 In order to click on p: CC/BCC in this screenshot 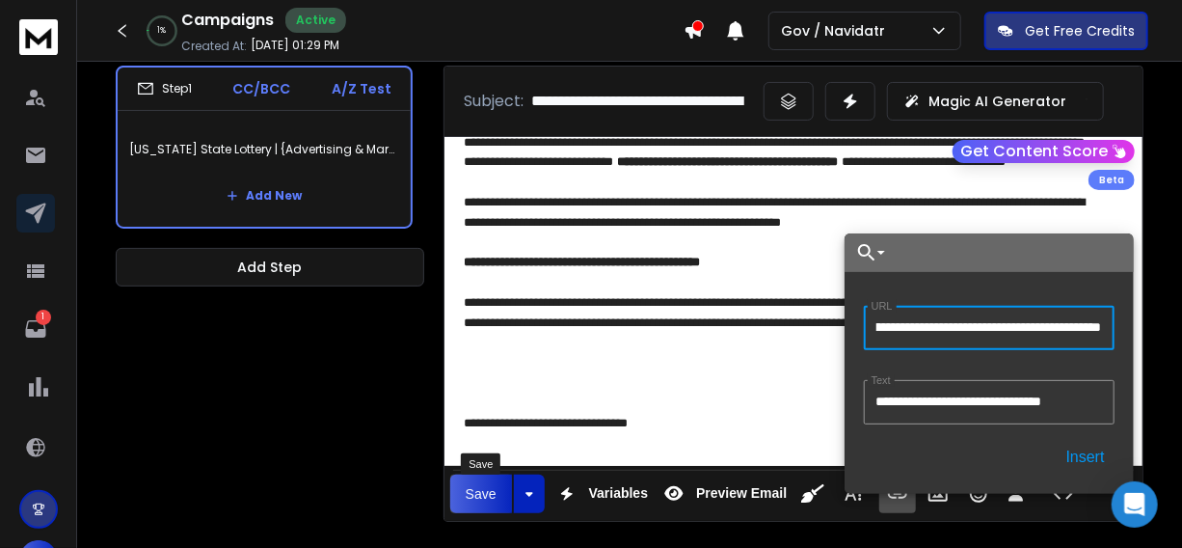, I will do `click(261, 89)`.